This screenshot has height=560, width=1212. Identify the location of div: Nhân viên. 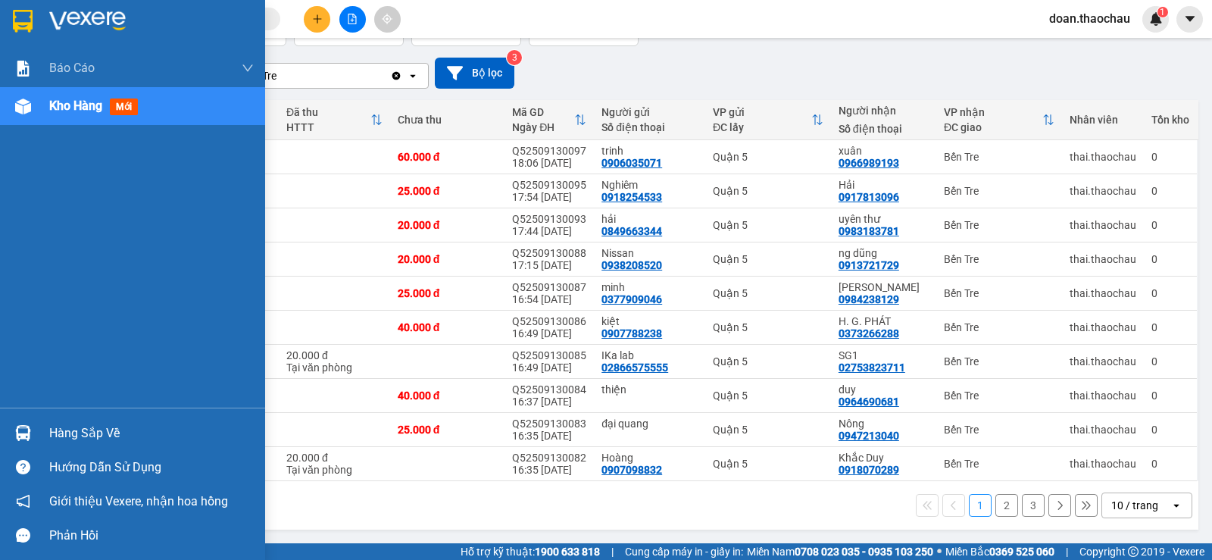
(1103, 120).